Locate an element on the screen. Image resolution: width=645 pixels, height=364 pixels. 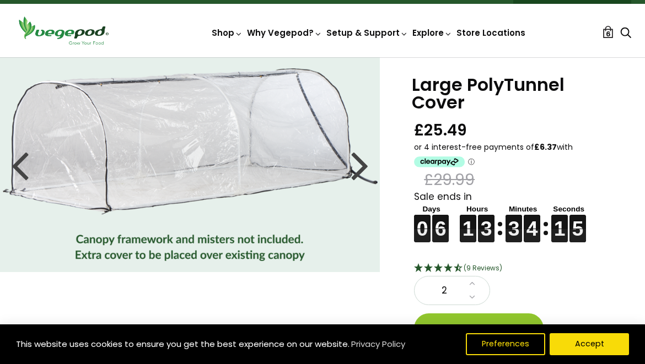
span: 6 is located at coordinates (608, 34).